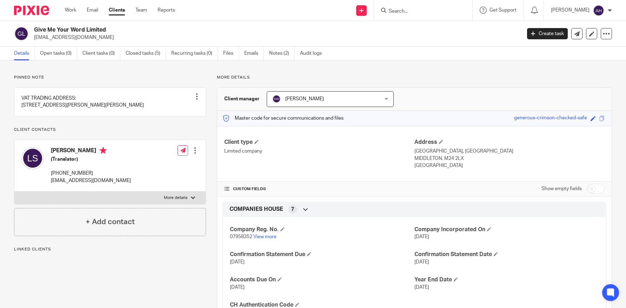  What do you see at coordinates (507, 230) in the screenshot?
I see `h4: Company Incorporated On` at bounding box center [507, 230].